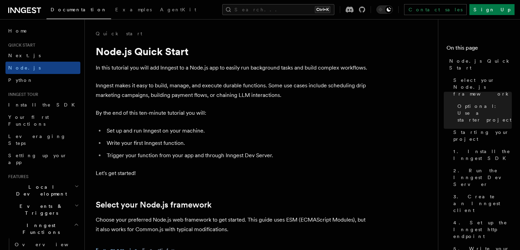 This screenshot has height=250, width=520. I want to click on a: Setting up your app, so click(43, 159).